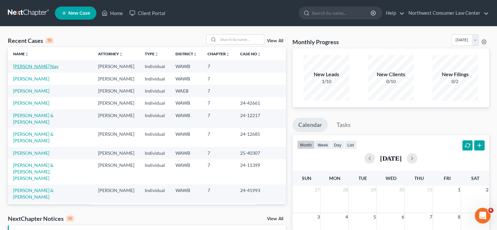  What do you see at coordinates (455, 81) in the screenshot?
I see `div: 0/2` at bounding box center [455, 81].